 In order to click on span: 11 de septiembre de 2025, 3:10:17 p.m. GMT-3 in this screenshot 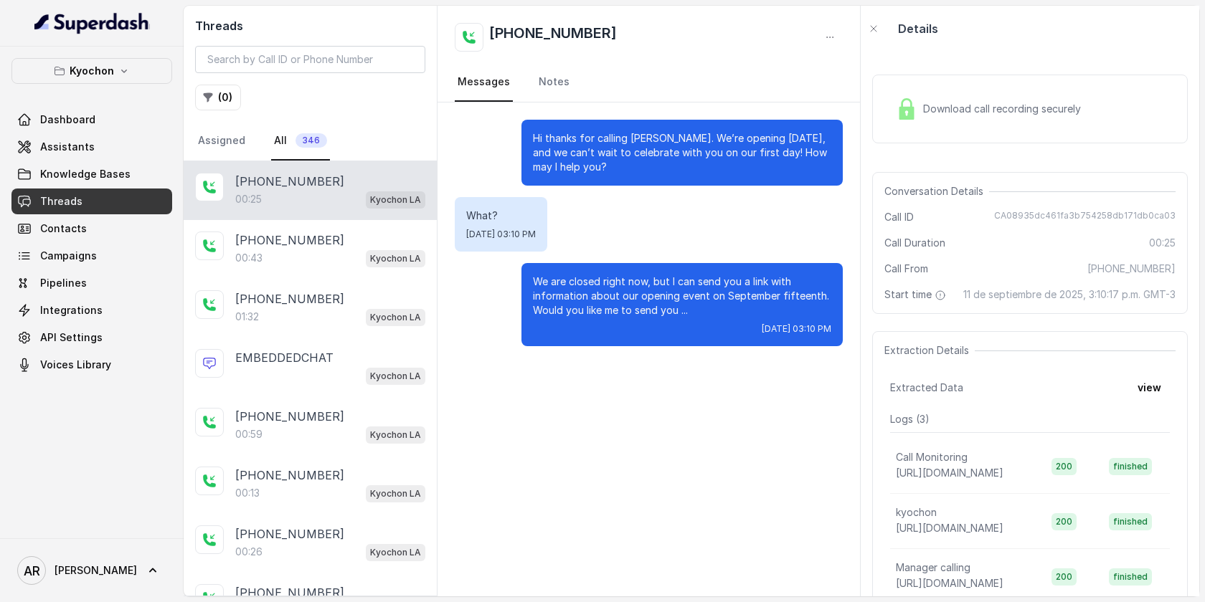, I will do `click(1069, 295)`.